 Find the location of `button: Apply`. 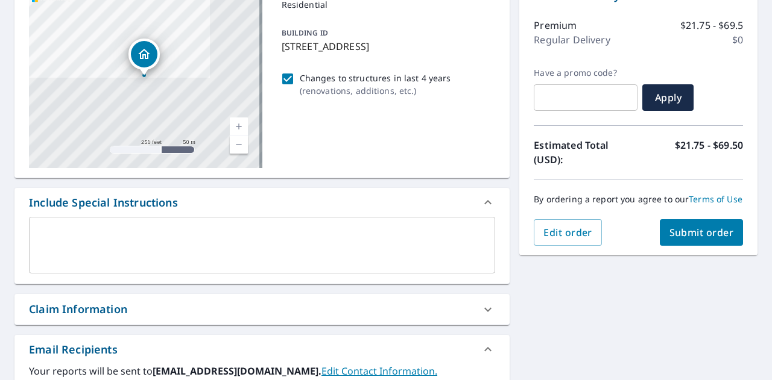

button: Apply is located at coordinates (667, 98).